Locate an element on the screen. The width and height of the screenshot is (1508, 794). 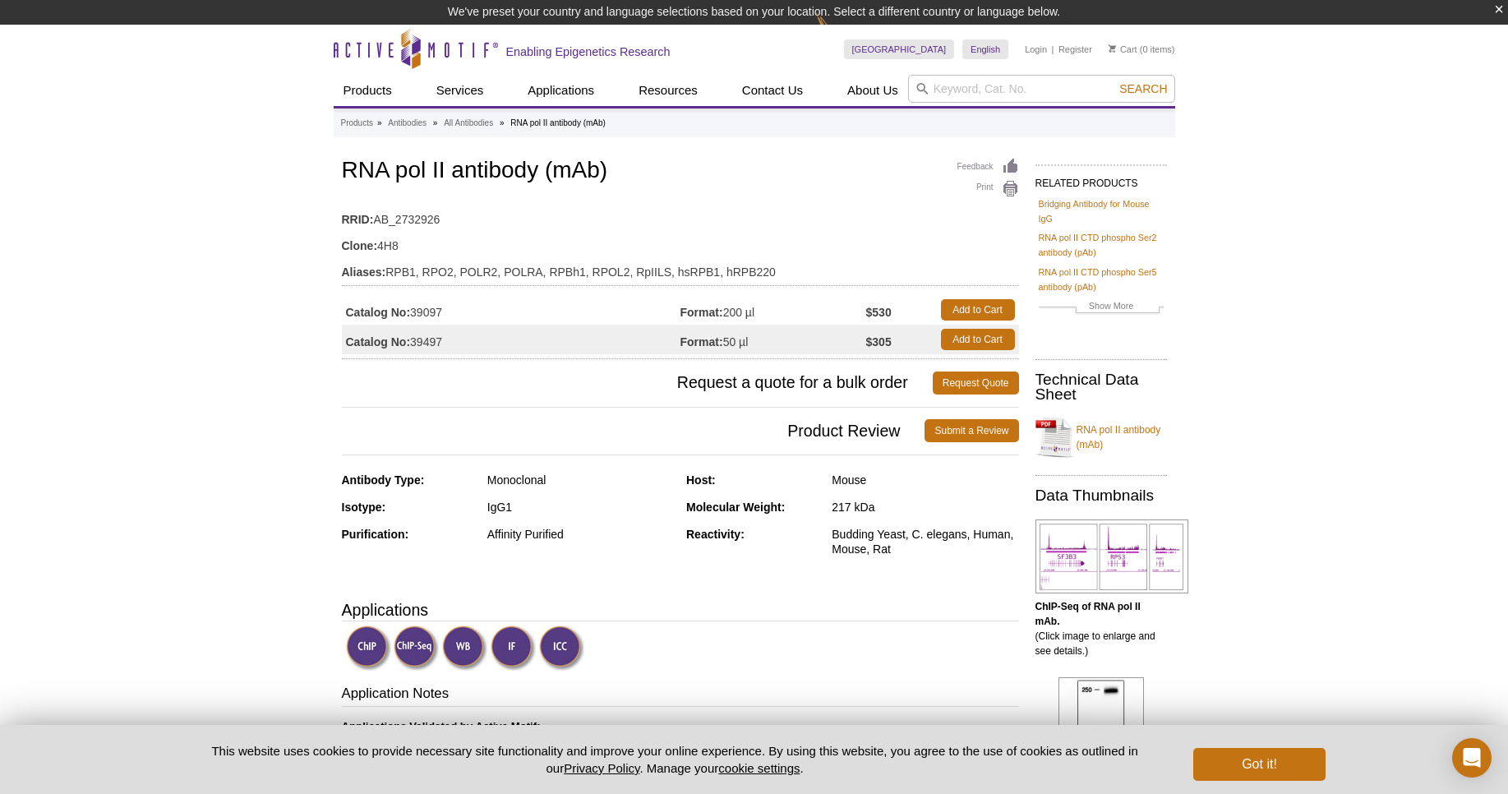
img: Your Cart is located at coordinates (1112, 48).